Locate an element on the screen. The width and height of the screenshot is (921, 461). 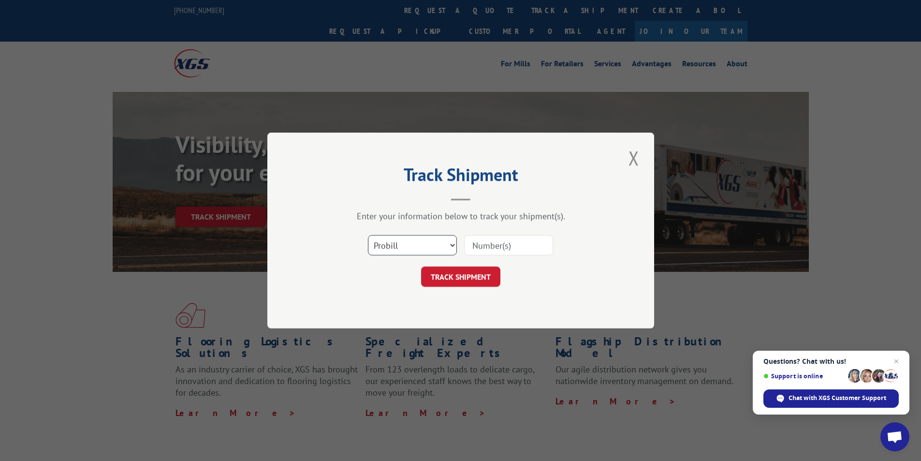
button: Close modal is located at coordinates (634, 158).